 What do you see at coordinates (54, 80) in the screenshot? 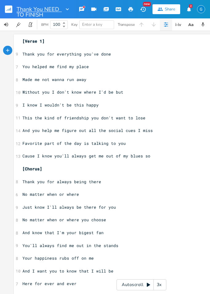
I see `span: Made me not wanna run away` at bounding box center [54, 80].